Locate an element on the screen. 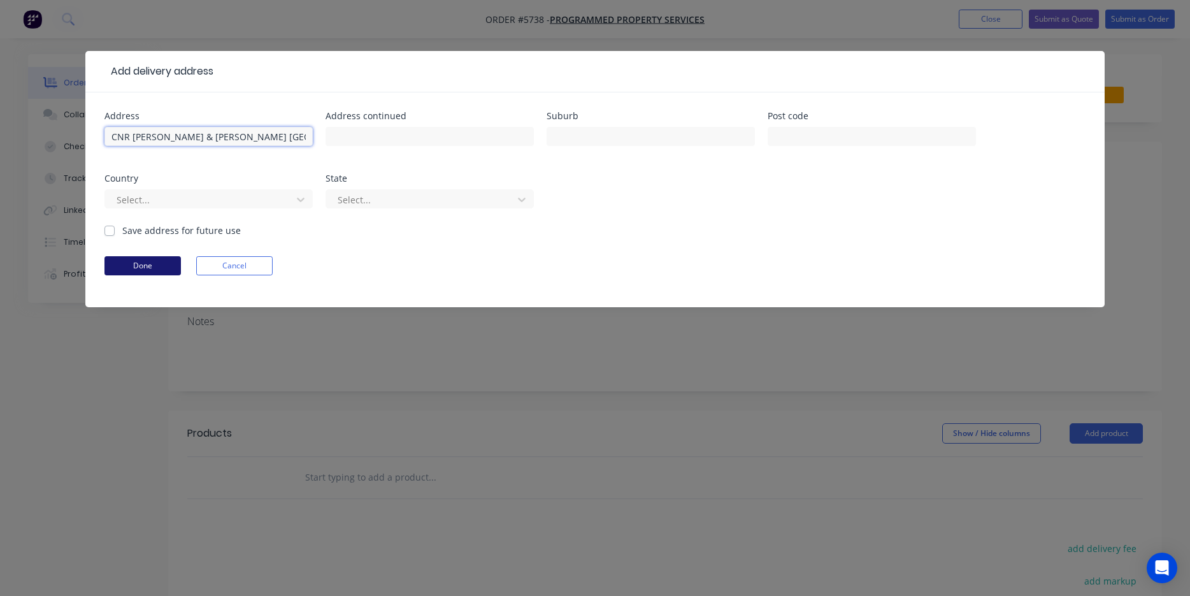 The width and height of the screenshot is (1190, 596). div: Address is located at coordinates (208, 116).